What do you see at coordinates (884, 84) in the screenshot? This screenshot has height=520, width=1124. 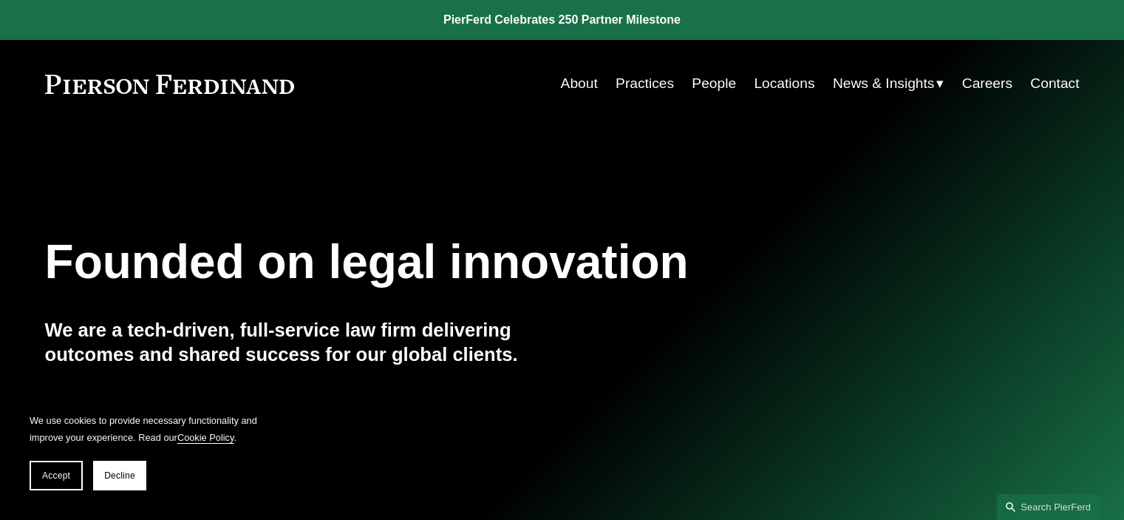 I see `span: News & Insights` at bounding box center [884, 84].